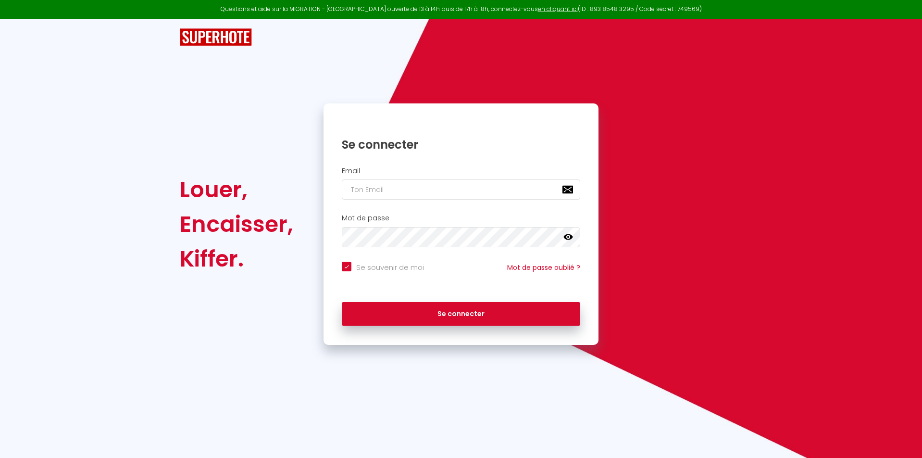 The height and width of the screenshot is (458, 922). I want to click on div: Encaisser,, so click(237, 224).